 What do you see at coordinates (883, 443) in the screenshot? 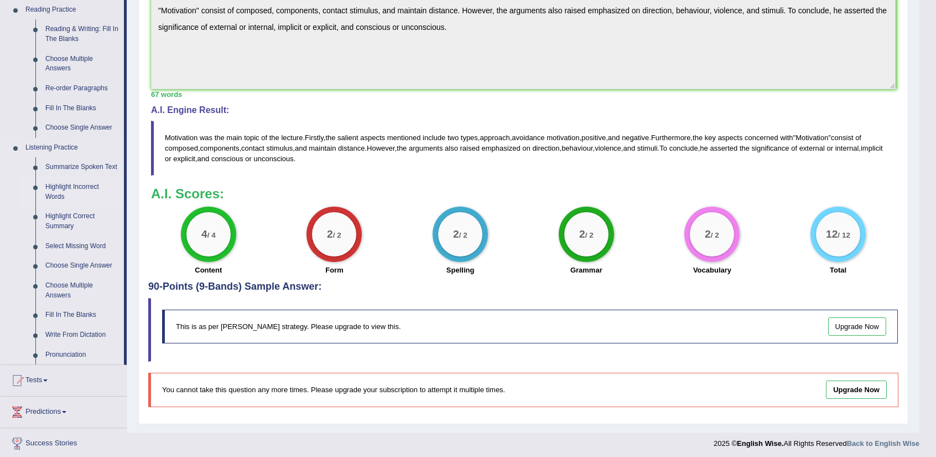
I see `a: Back to English Wise` at bounding box center [883, 443].